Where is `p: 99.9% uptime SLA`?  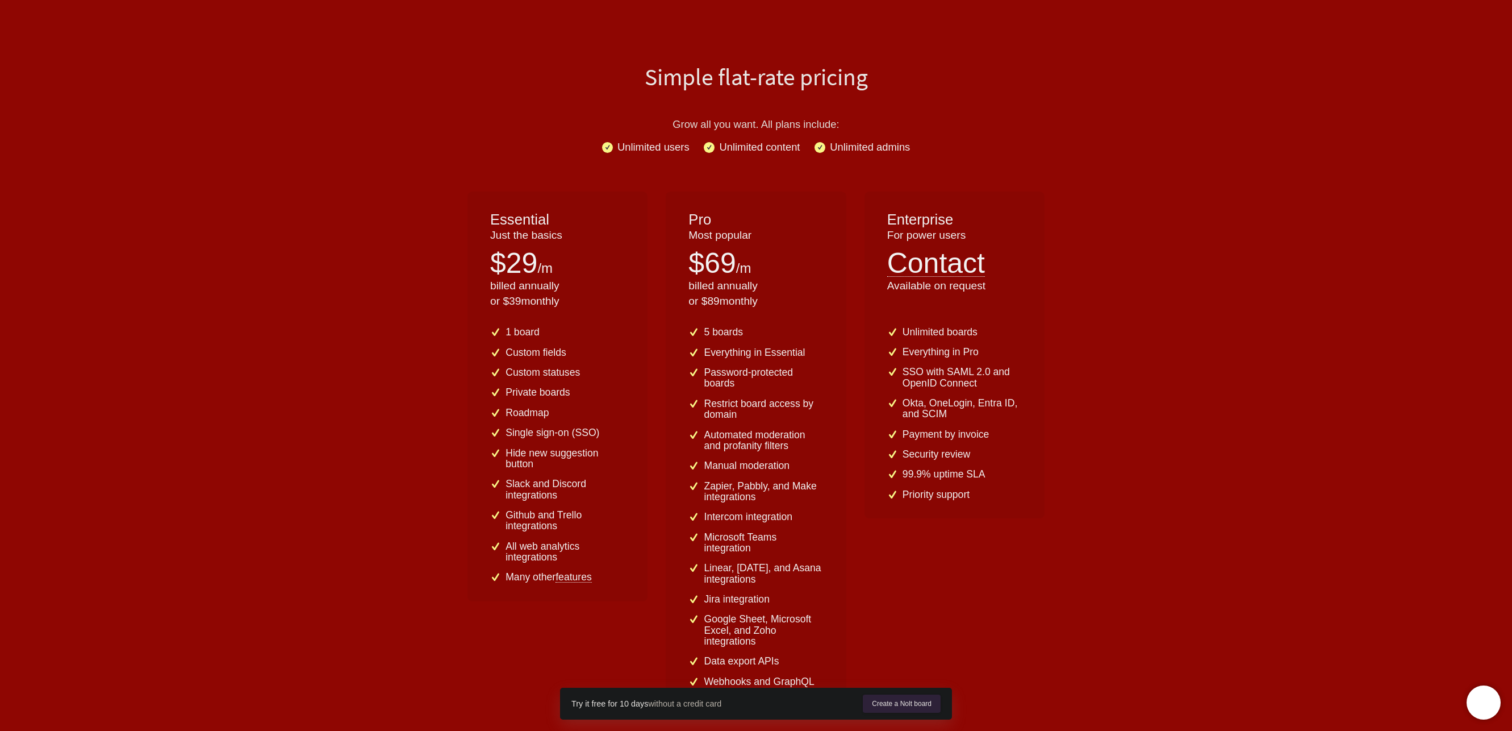 p: 99.9% uptime SLA is located at coordinates (944, 474).